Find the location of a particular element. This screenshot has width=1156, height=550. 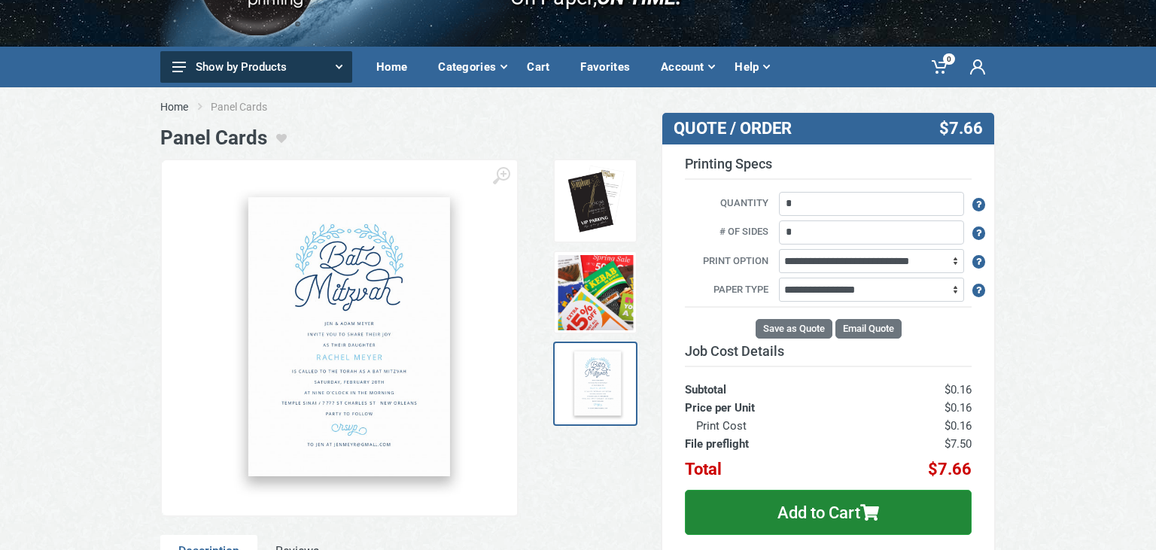

div: Favorites is located at coordinates (610, 67).